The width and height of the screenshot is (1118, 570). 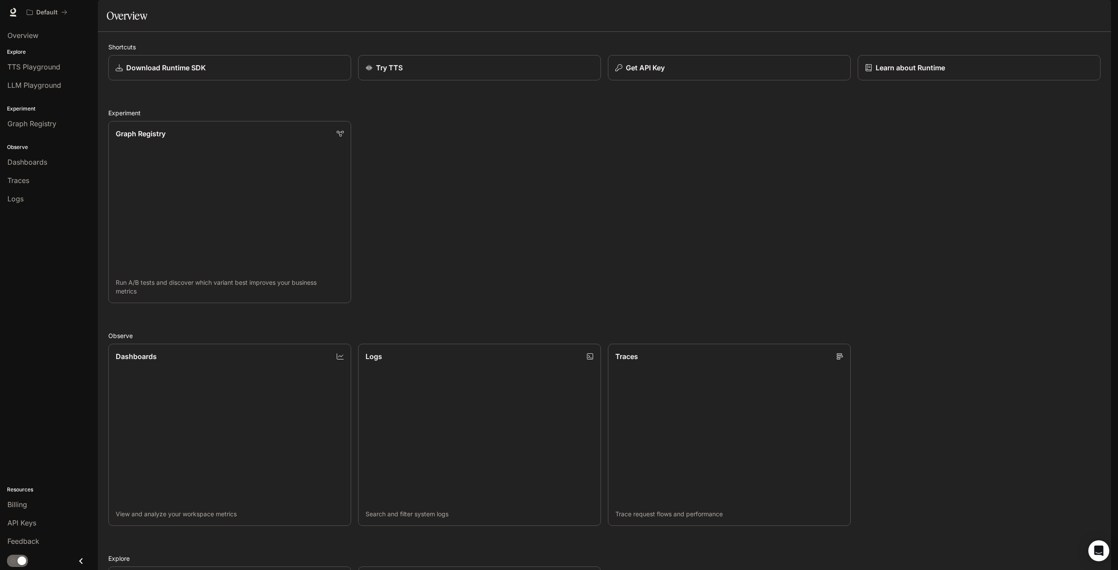 What do you see at coordinates (136, 356) in the screenshot?
I see `p: Dashboards` at bounding box center [136, 356].